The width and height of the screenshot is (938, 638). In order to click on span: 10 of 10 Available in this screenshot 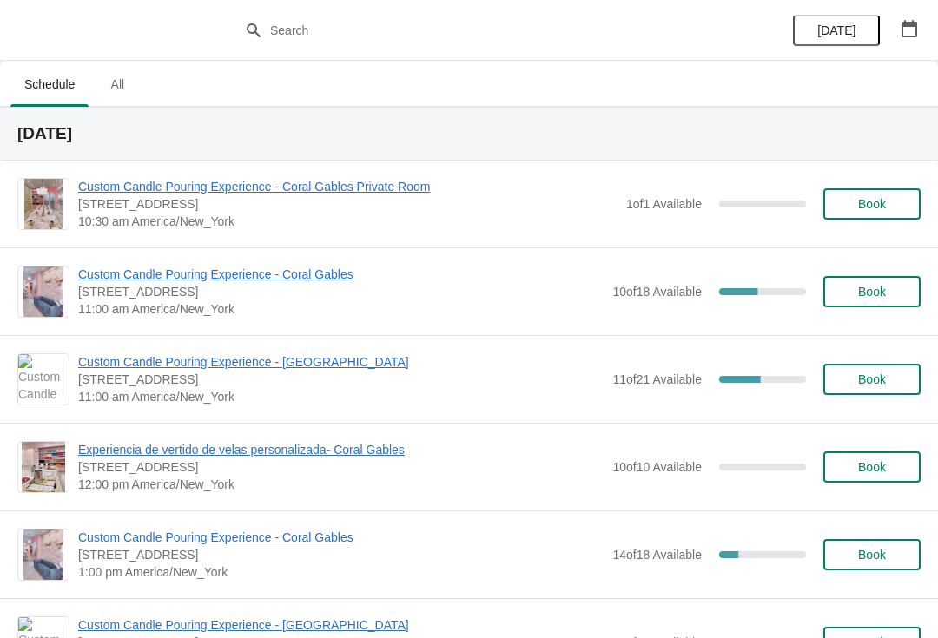, I will do `click(656, 467)`.